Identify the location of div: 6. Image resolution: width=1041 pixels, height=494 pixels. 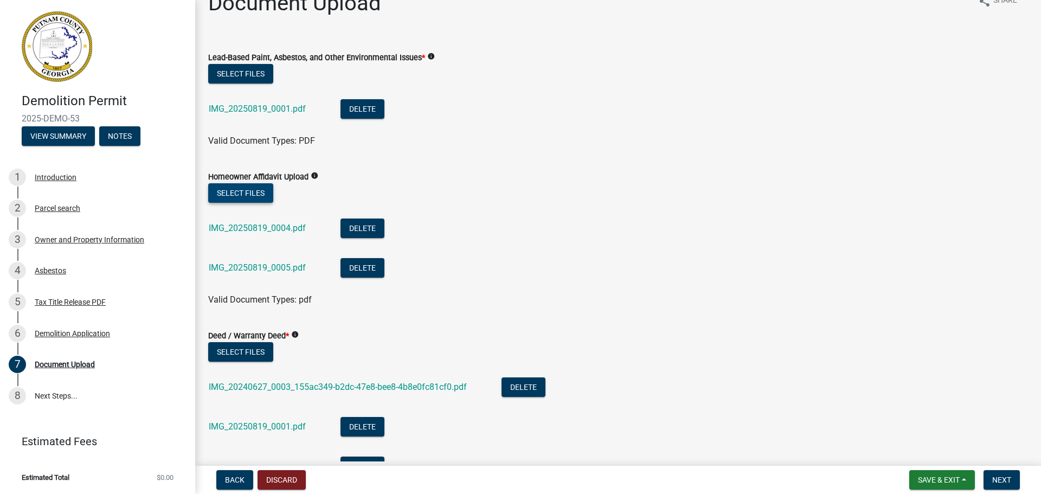
(17, 333).